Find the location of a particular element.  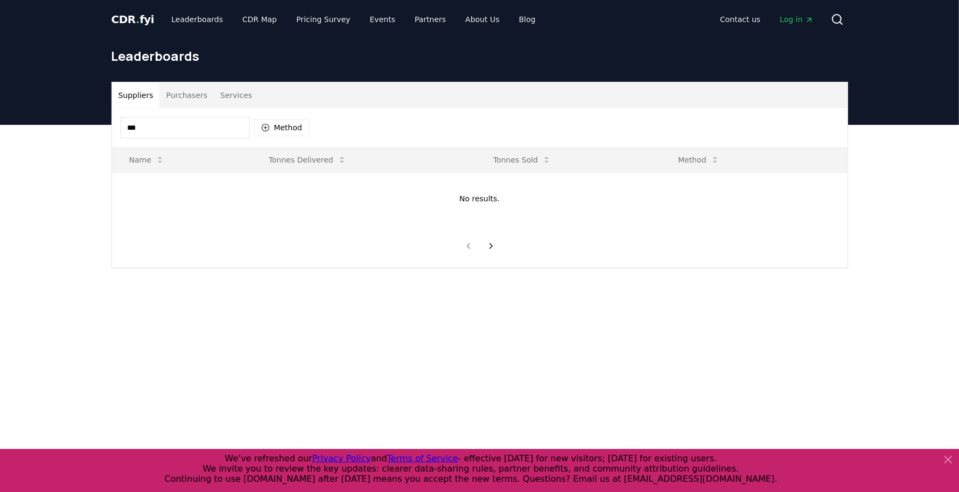

a: Pricing Survey is located at coordinates (323, 19).